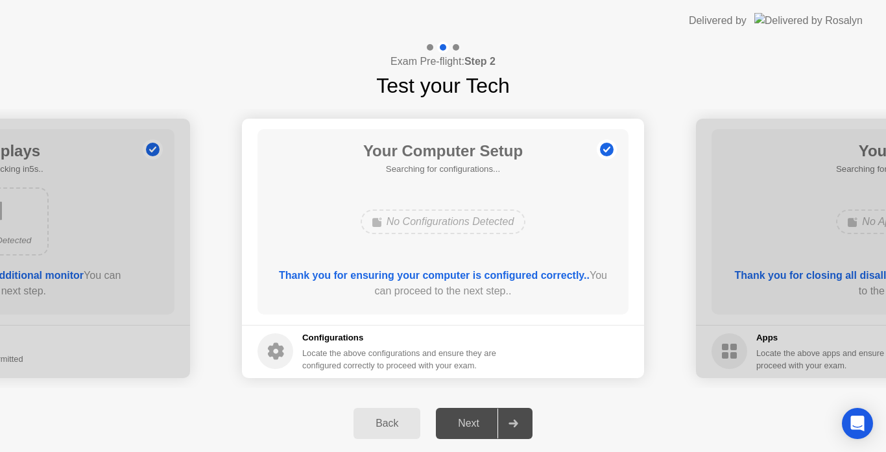  I want to click on div: Delivered by, so click(717, 21).